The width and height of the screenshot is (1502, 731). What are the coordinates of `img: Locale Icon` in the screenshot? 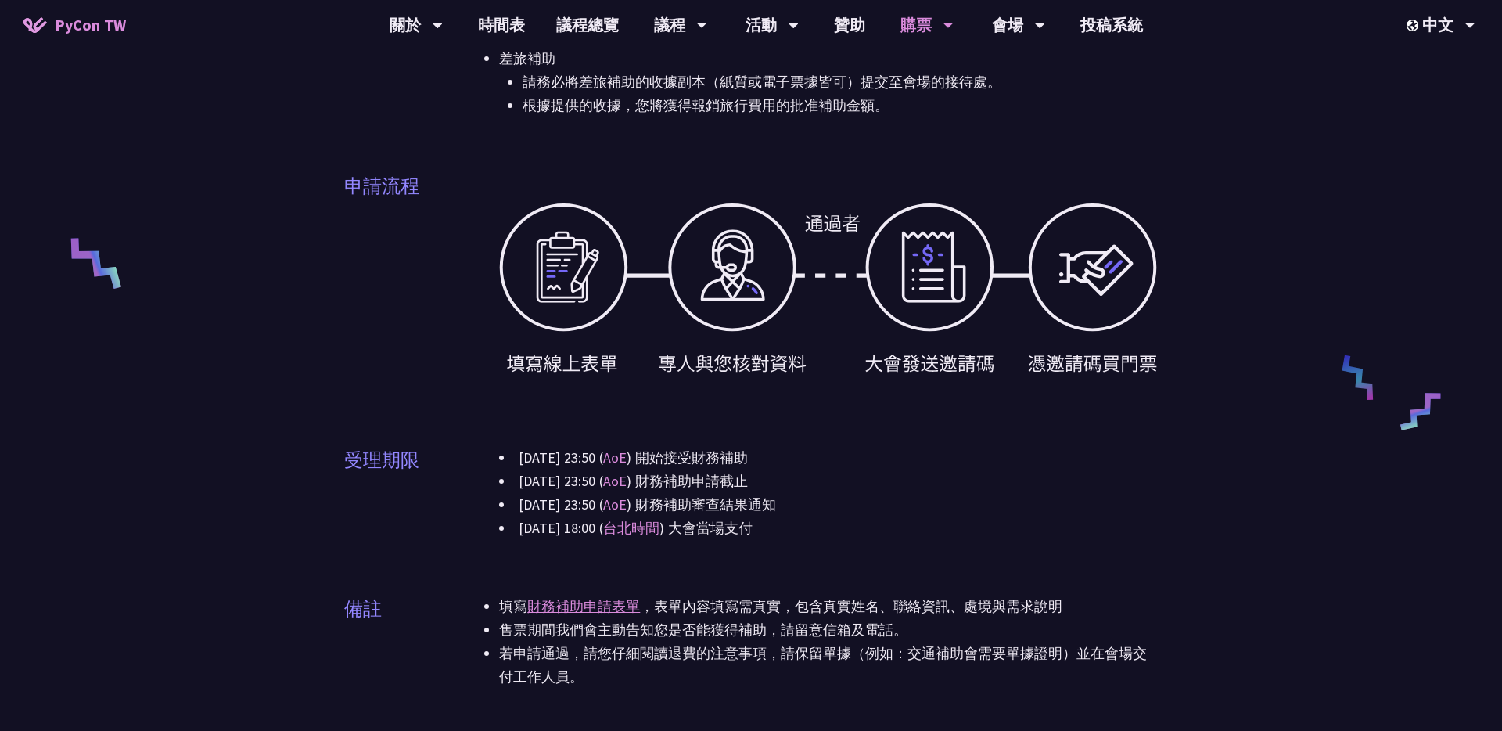 It's located at (1414, 25).